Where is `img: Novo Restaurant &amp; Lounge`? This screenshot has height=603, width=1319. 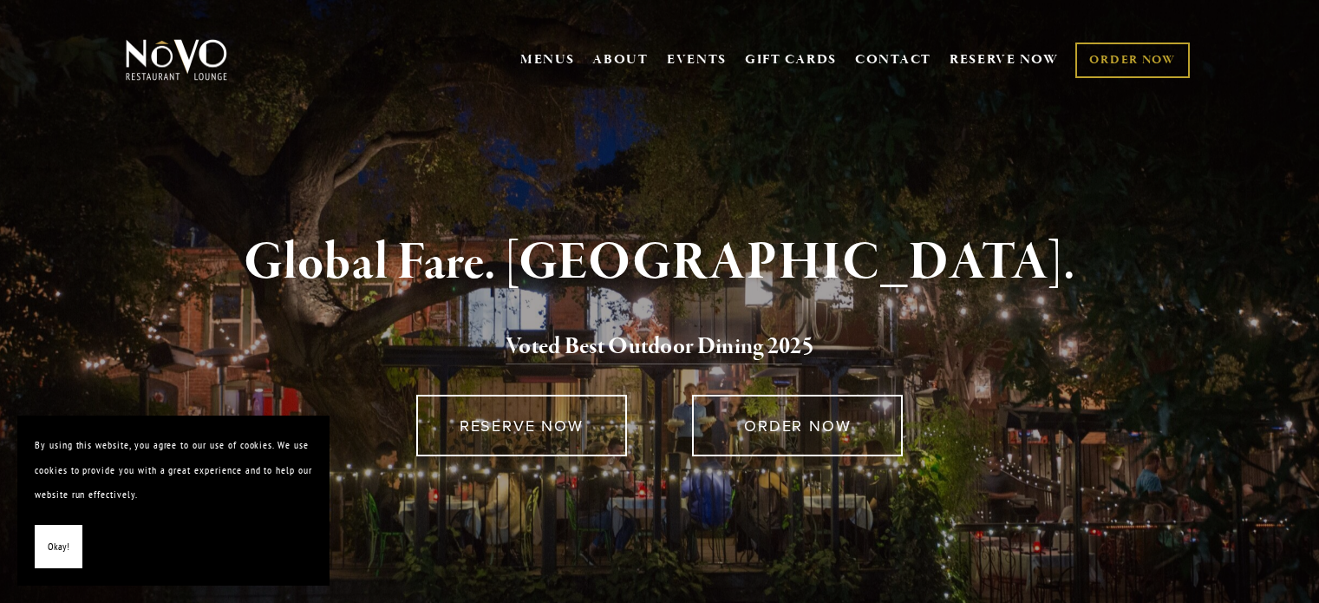 img: Novo Restaurant &amp; Lounge is located at coordinates (176, 60).